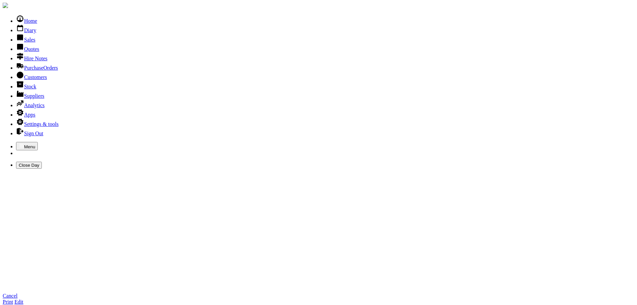  What do you see at coordinates (26, 86) in the screenshot?
I see `a: Stock` at bounding box center [26, 86].